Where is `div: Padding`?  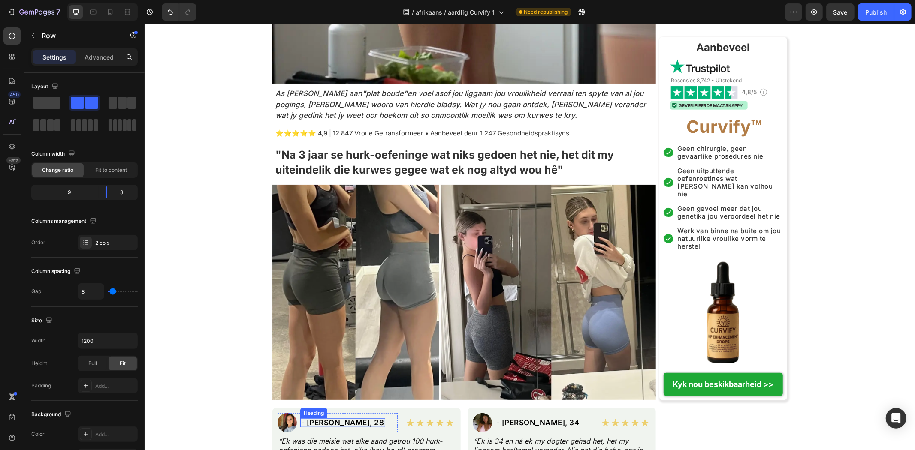 div: Padding is located at coordinates (41, 386).